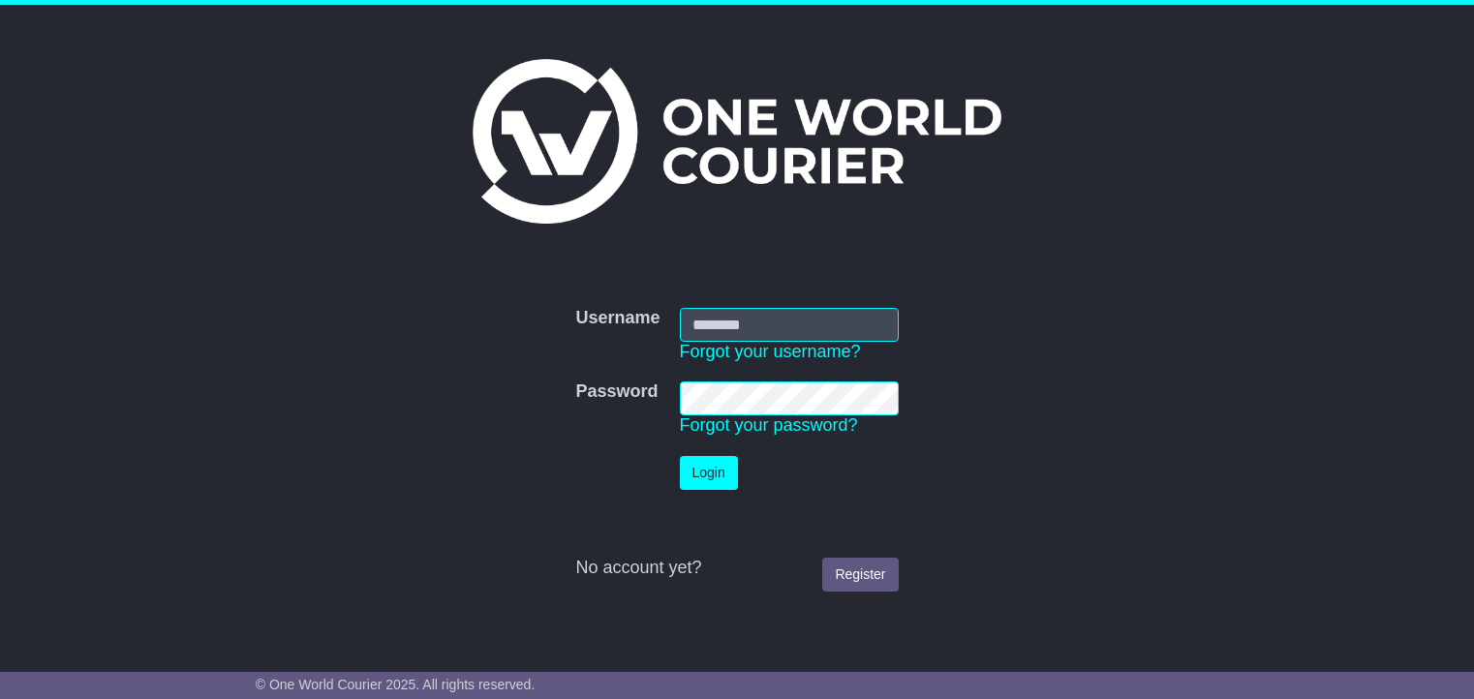 The image size is (1474, 699). Describe the element at coordinates (769, 425) in the screenshot. I see `a: Forgot your password?` at that location.